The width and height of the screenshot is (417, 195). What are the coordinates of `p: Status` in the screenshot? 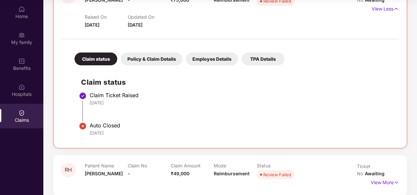 It's located at (278, 166).